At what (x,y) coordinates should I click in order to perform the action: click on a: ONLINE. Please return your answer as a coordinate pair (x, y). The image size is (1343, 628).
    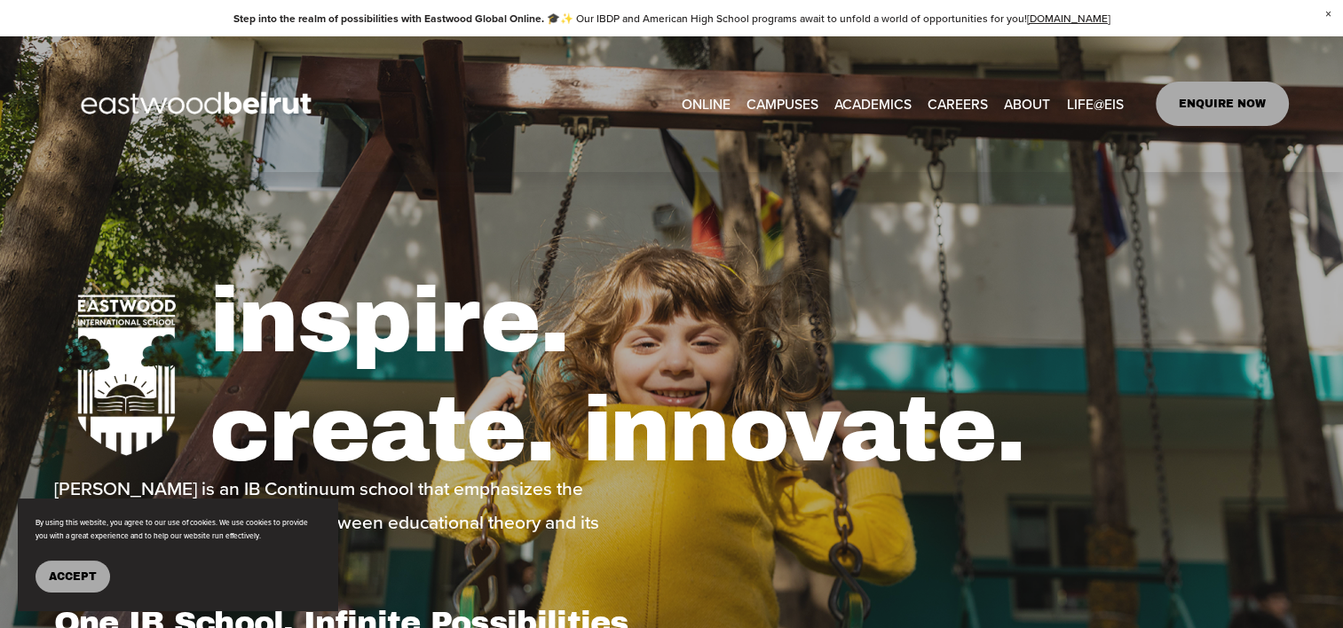
    Looking at the image, I should click on (705, 104).